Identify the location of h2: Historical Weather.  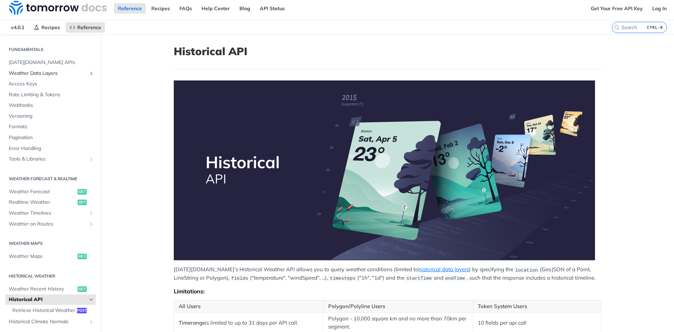
(51, 276).